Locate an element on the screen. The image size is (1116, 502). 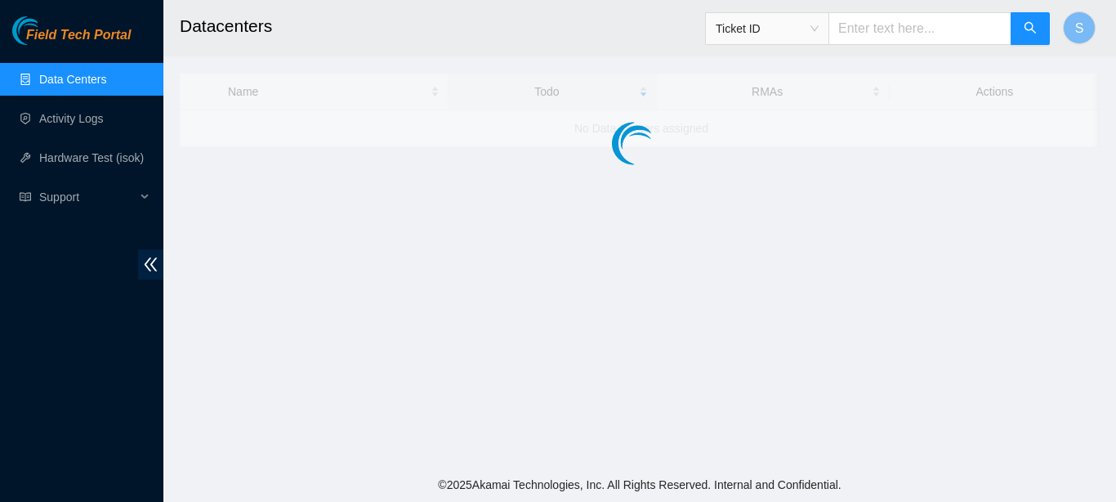
img: Akamai Technologies is located at coordinates (47, 30).